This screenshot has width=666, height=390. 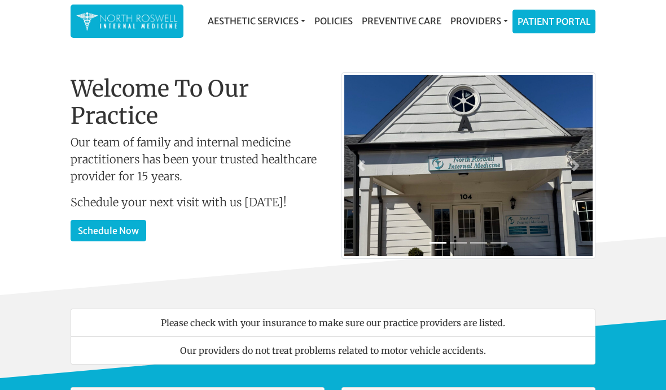 What do you see at coordinates (554, 21) in the screenshot?
I see `a: Patient Portal` at bounding box center [554, 21].